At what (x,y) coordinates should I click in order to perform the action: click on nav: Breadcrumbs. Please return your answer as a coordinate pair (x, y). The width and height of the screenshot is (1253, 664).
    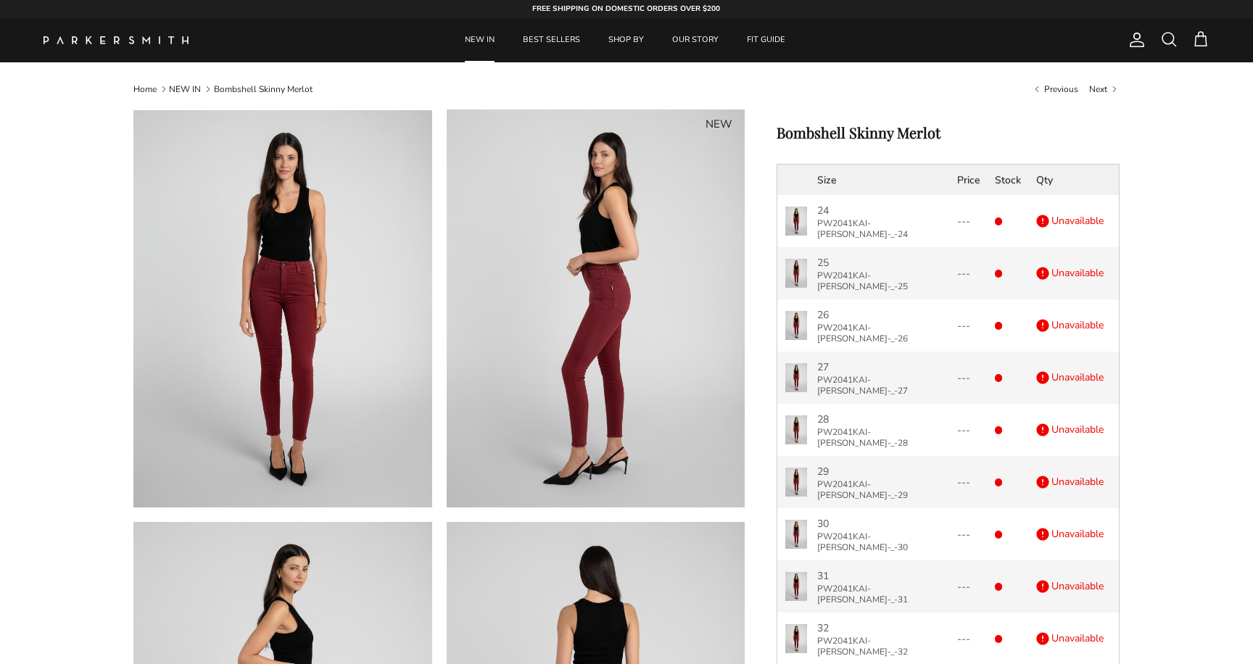
    Looking at the image, I should click on (627, 88).